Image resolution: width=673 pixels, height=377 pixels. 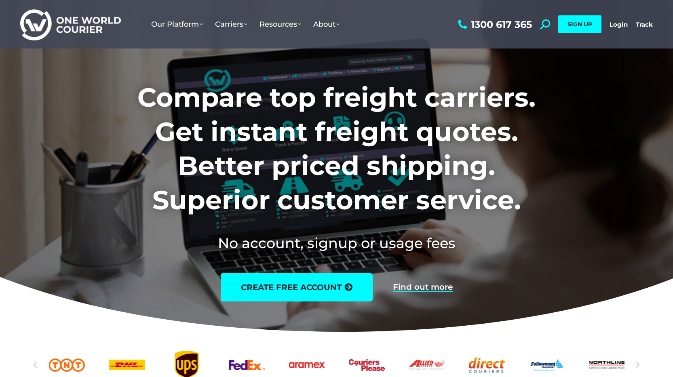 What do you see at coordinates (231, 24) in the screenshot?
I see `span: Carriers` at bounding box center [231, 24].